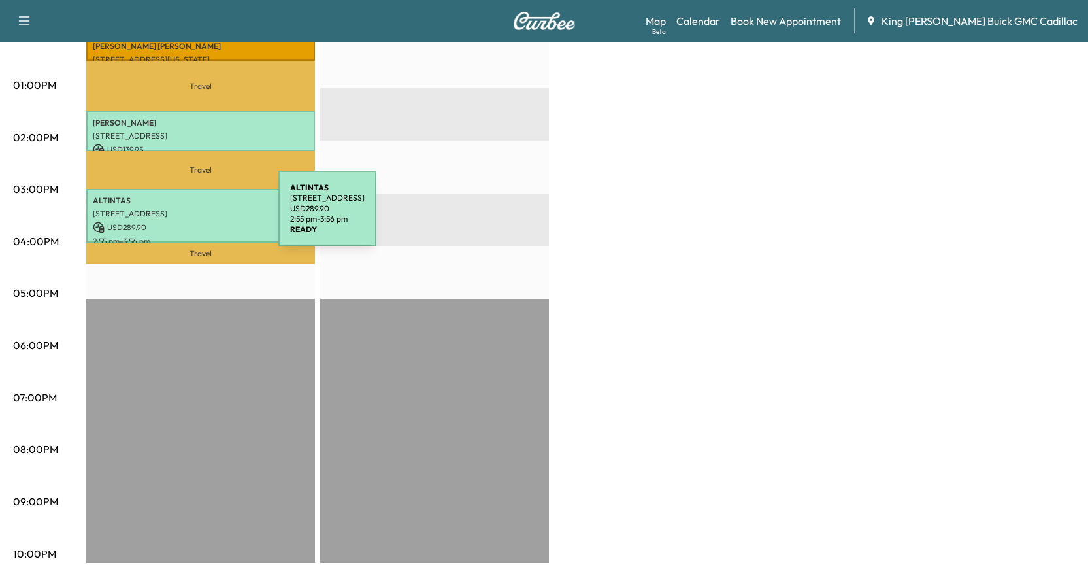 Image resolution: width=1088 pixels, height=576 pixels. What do you see at coordinates (786, 21) in the screenshot?
I see `a: Book New Appointment` at bounding box center [786, 21].